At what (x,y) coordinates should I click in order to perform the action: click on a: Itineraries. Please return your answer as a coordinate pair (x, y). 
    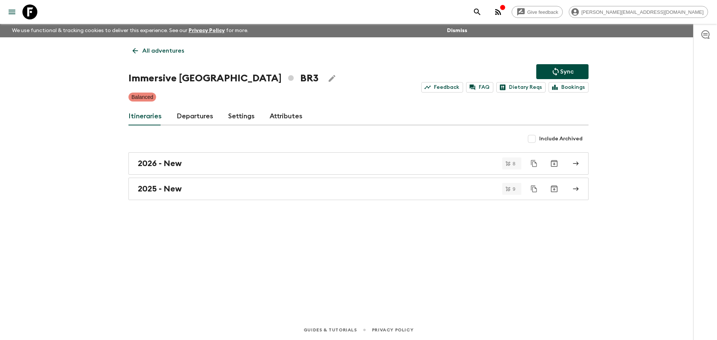
    Looking at the image, I should click on (145, 117).